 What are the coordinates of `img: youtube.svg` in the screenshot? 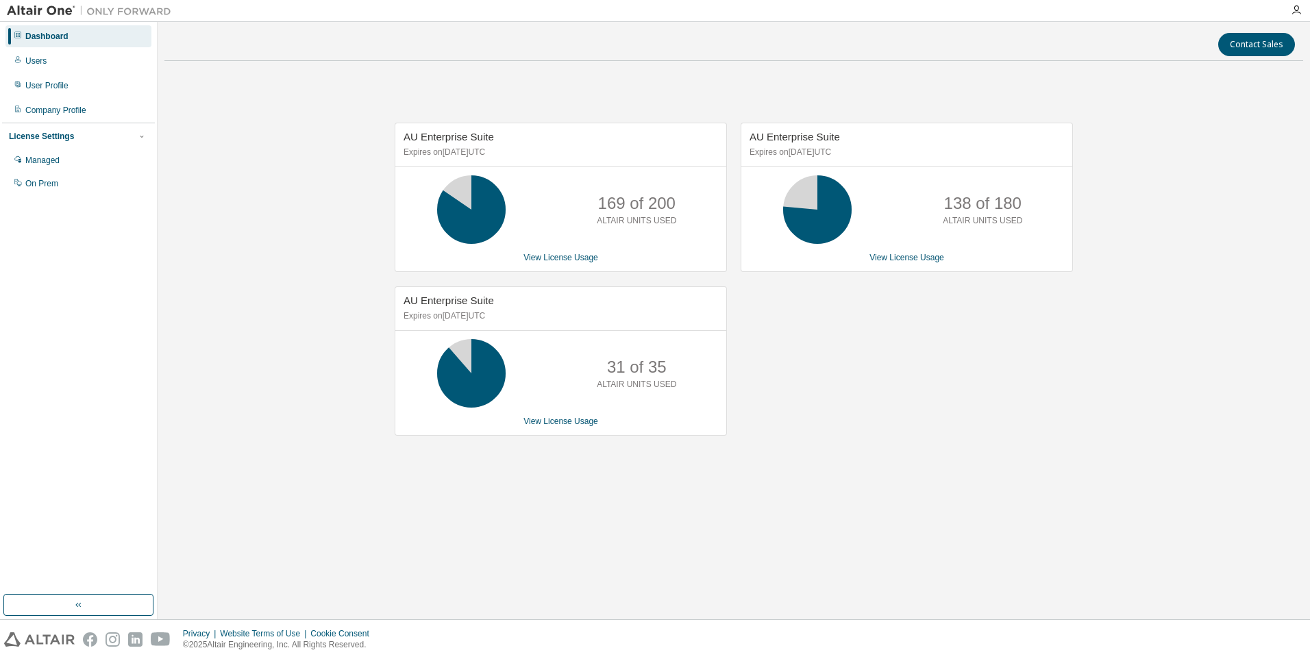 It's located at (160, 639).